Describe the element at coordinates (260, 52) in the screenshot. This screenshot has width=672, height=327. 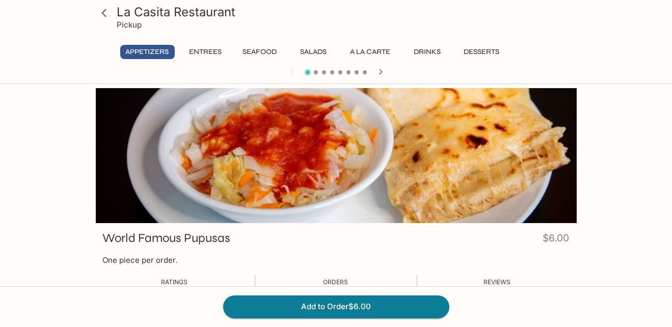
I see `button: Seafood` at that location.